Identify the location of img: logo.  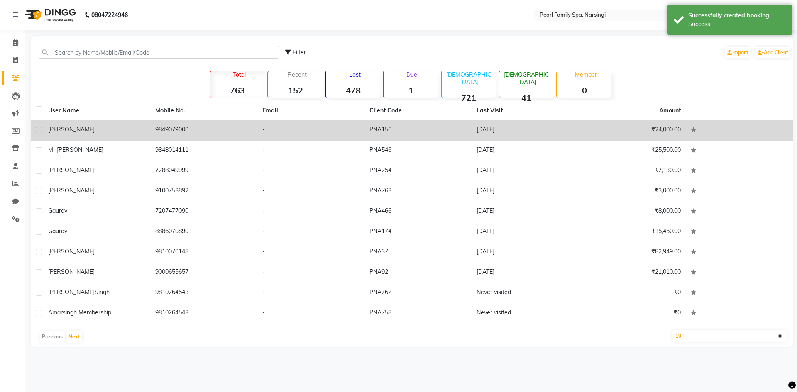
(49, 15).